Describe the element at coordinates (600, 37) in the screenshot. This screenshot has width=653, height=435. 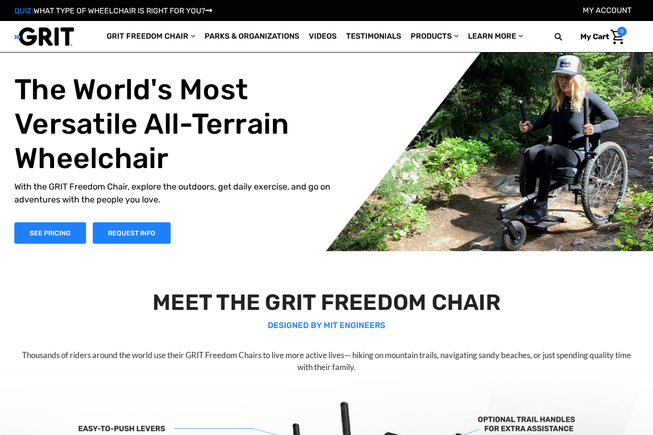
I see `a: Cart with 0 items` at that location.